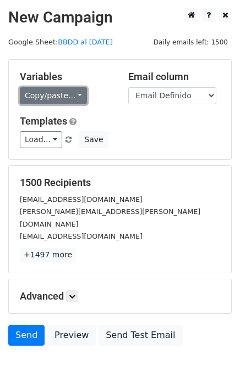 The width and height of the screenshot is (240, 383). Describe the element at coordinates (140, 336) in the screenshot. I see `a: Send Test Email` at that location.